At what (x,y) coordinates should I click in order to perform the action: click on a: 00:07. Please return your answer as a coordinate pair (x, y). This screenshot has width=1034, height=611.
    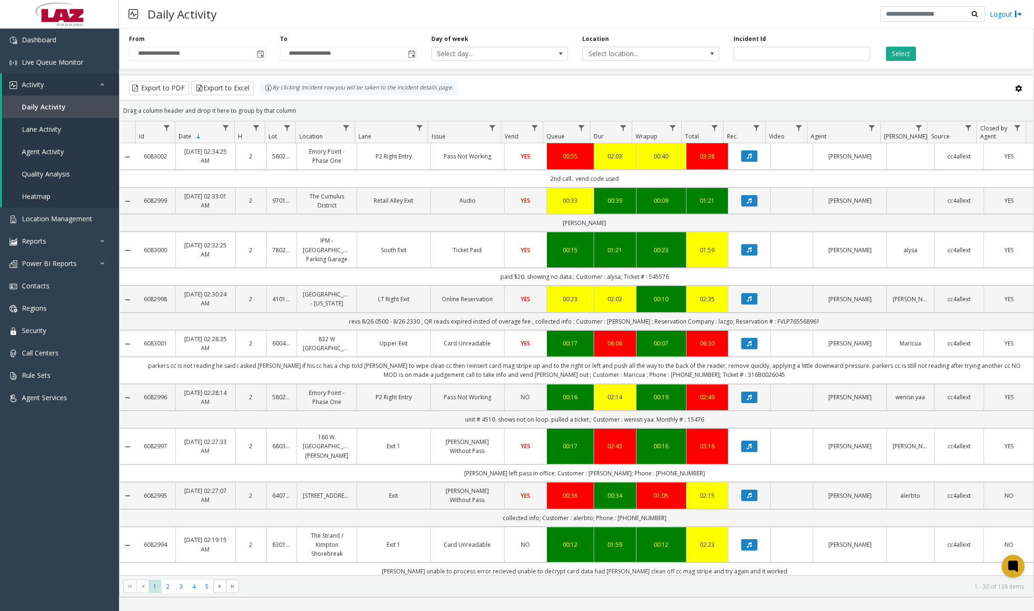
    Looking at the image, I should click on (661, 343).